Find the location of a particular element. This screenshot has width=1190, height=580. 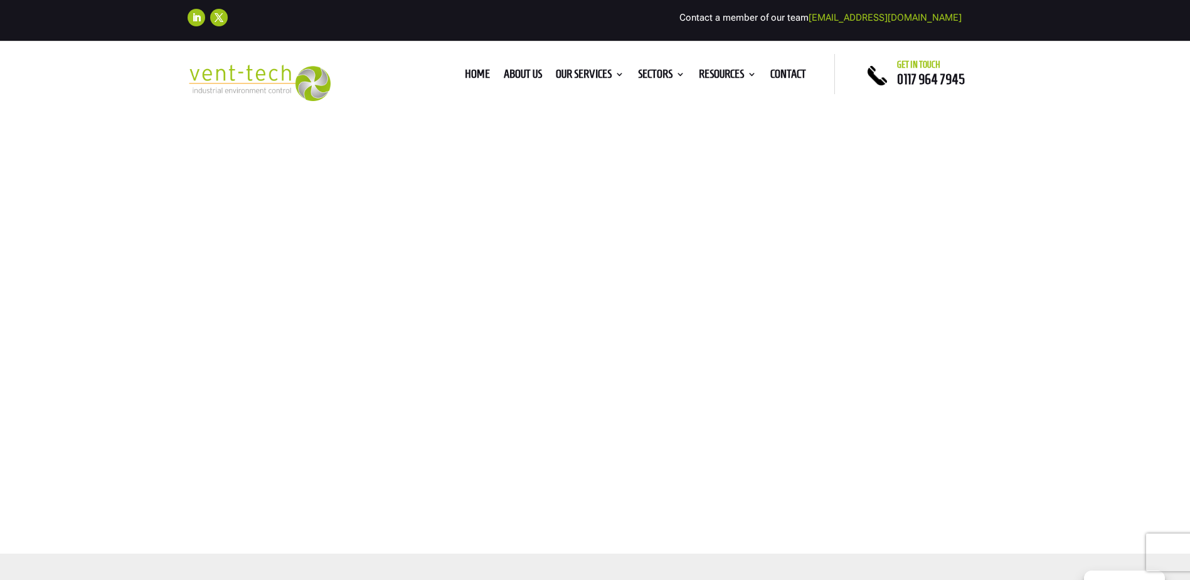

a: About us is located at coordinates (523, 77).